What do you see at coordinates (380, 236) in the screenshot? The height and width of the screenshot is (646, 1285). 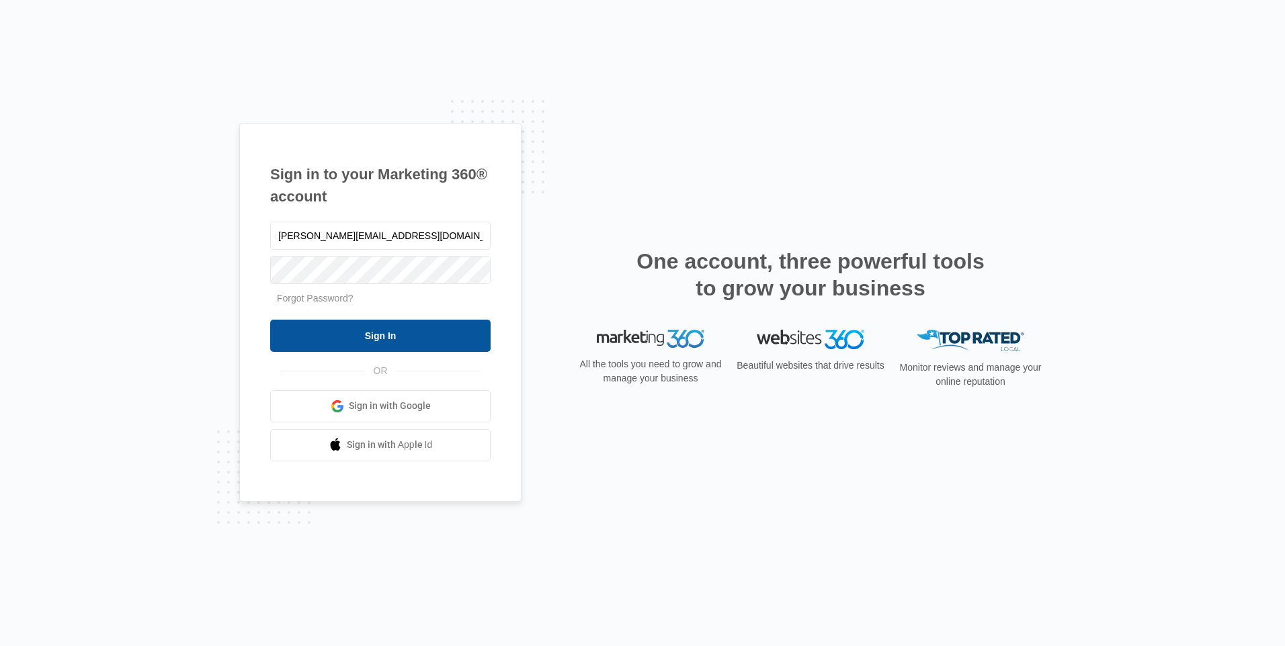 I see `input: Email` at bounding box center [380, 236].